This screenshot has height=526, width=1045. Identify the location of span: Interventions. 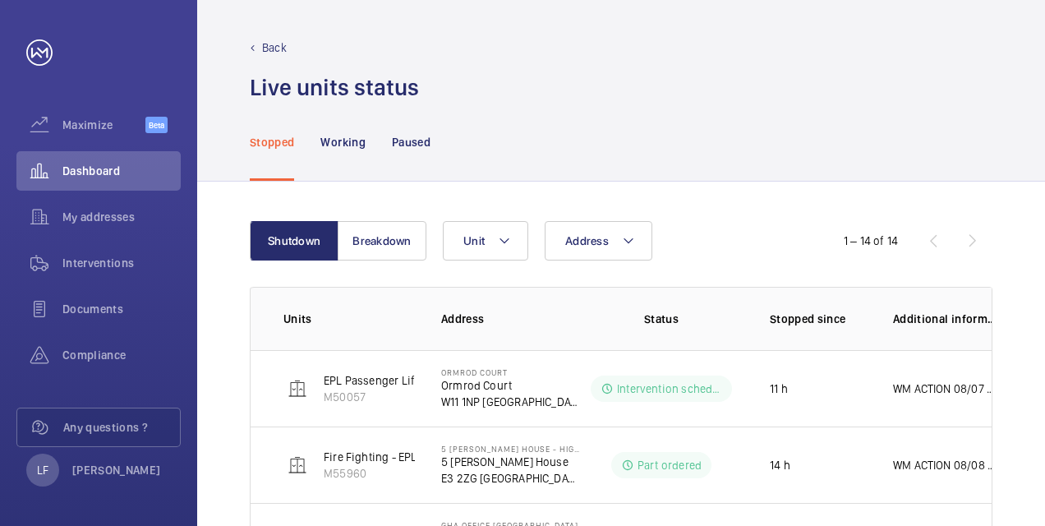
(122, 263).